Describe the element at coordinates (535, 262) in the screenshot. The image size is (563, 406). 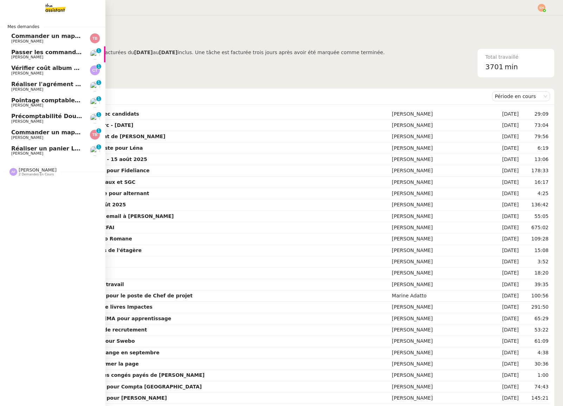
I see `td: 3:52` at that location.